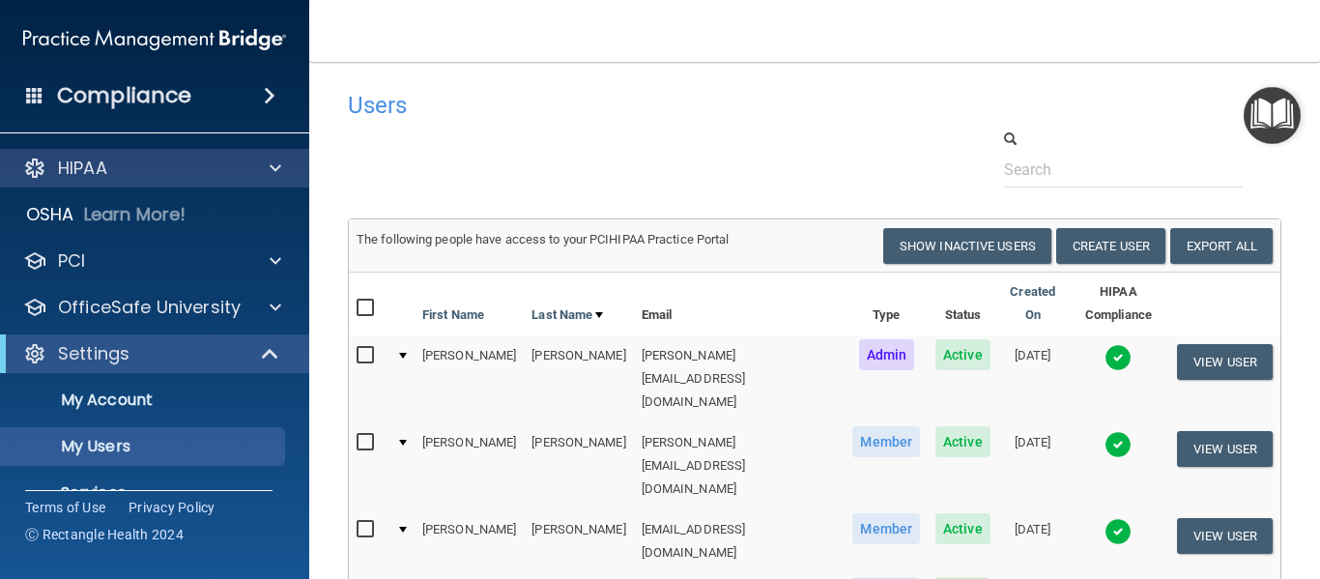  I want to click on button: Create User, so click(1111, 246).